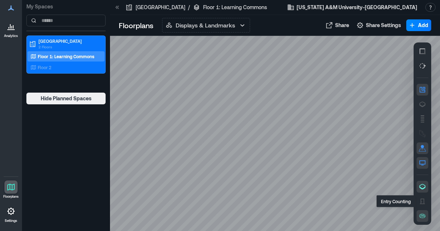  What do you see at coordinates (11, 29) in the screenshot?
I see `a: Analytics` at bounding box center [11, 29].